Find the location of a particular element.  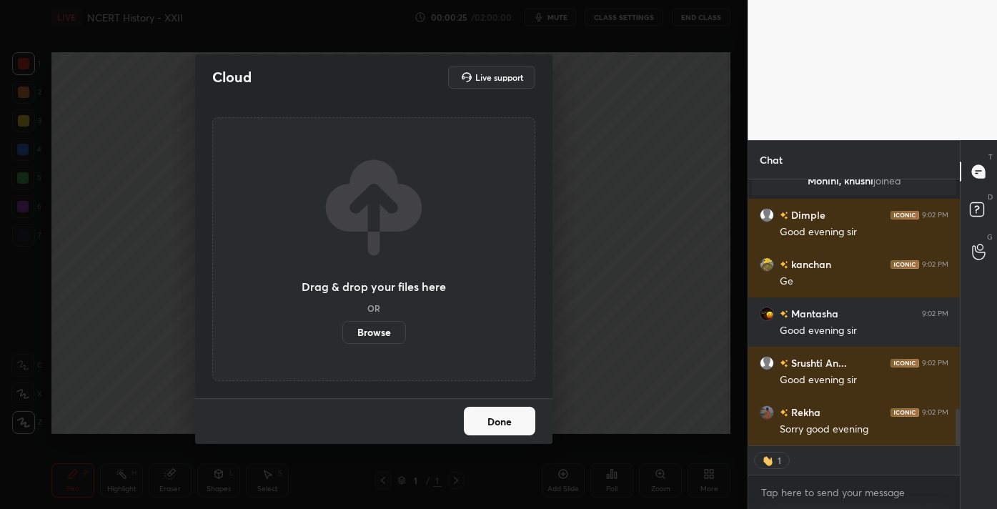

button: Done is located at coordinates (499, 421).